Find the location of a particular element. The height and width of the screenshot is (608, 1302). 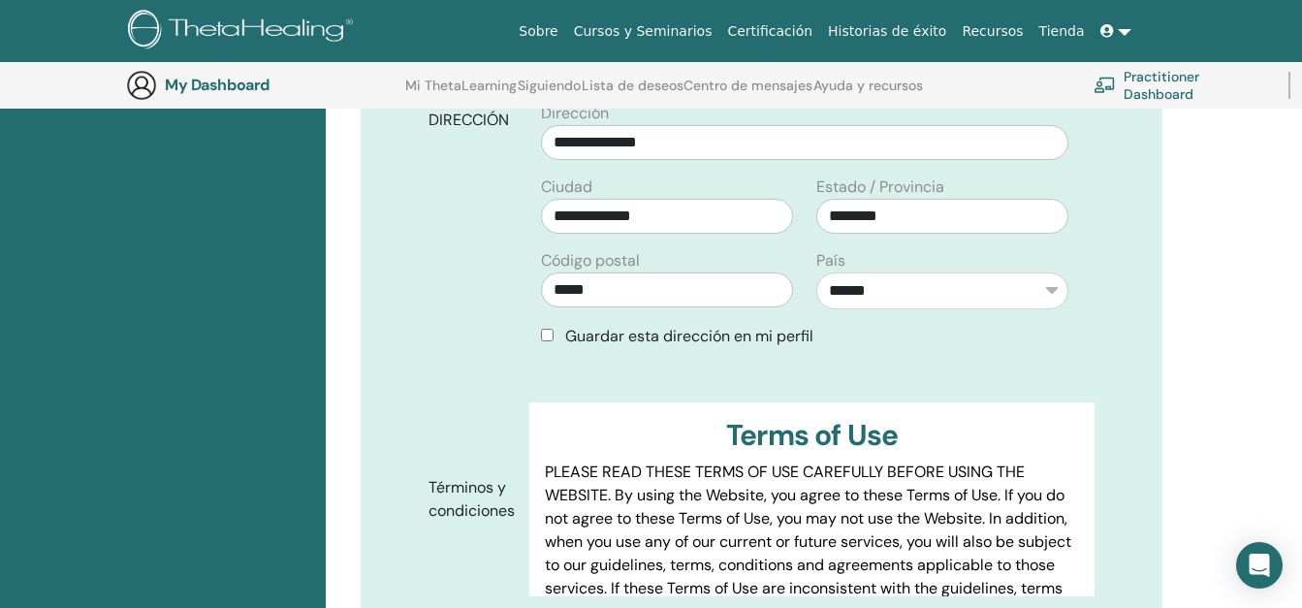

h3: Terms of Use is located at coordinates (812, 435).